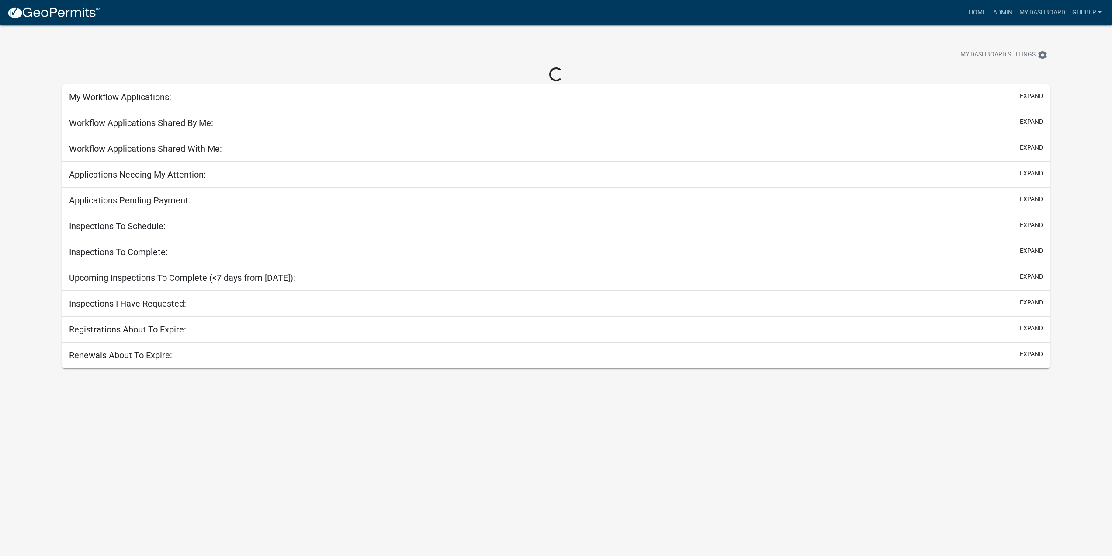 Image resolution: width=1112 pixels, height=556 pixels. I want to click on h5: Inspections To Complete:, so click(118, 252).